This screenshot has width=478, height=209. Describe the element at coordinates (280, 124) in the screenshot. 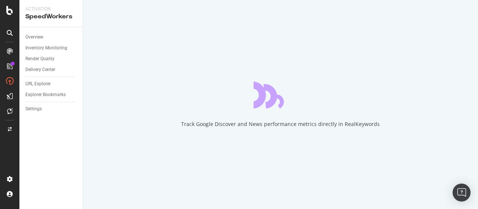

I see `div: Track Google Discover and News performance metrics directly in RealKeywords` at that location.